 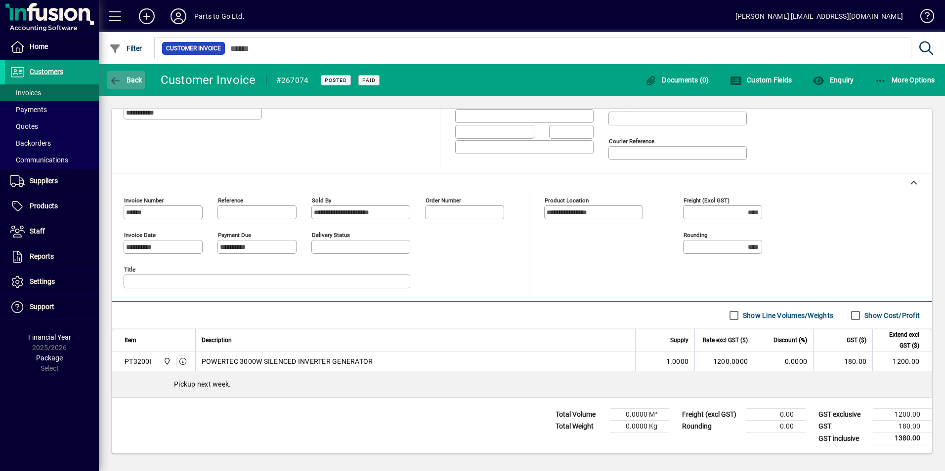 I want to click on span: Custom Fields, so click(x=761, y=80).